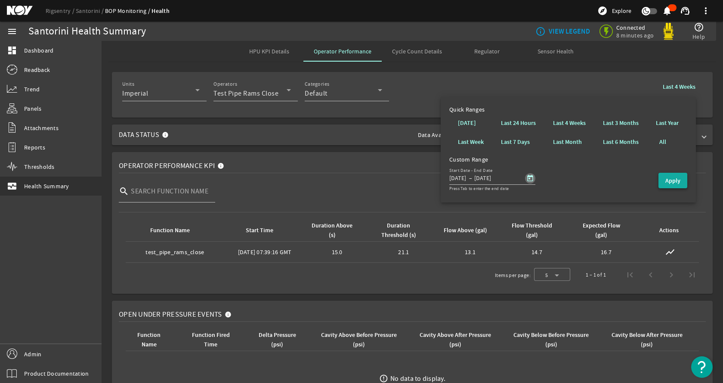 This screenshot has width=723, height=383. Describe the element at coordinates (518, 123) in the screenshot. I see `b: Last 24 Hours` at that location.